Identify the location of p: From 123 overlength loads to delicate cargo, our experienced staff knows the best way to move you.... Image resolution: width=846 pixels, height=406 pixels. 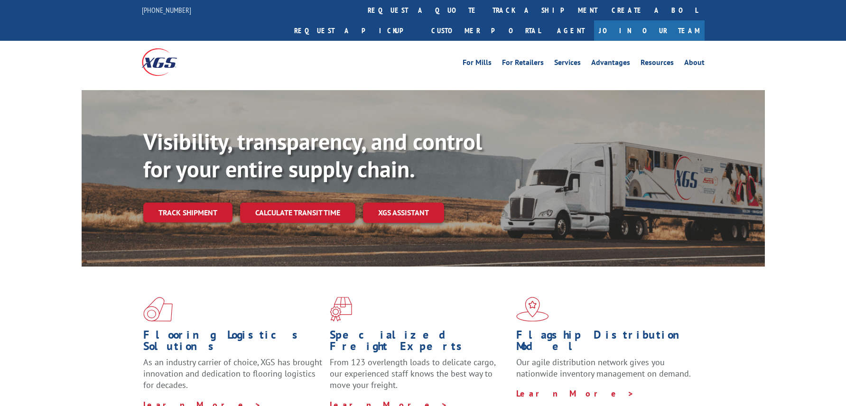
(420, 378).